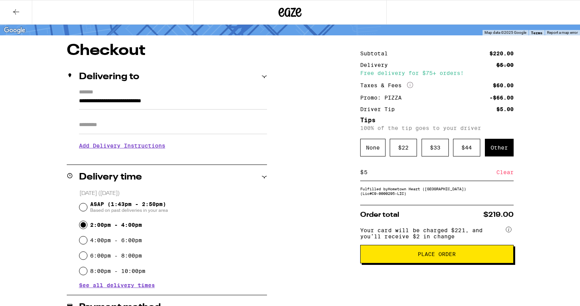 Image resolution: width=580 pixels, height=306 pixels. Describe the element at coordinates (437, 254) in the screenshot. I see `button: Place Order` at that location.